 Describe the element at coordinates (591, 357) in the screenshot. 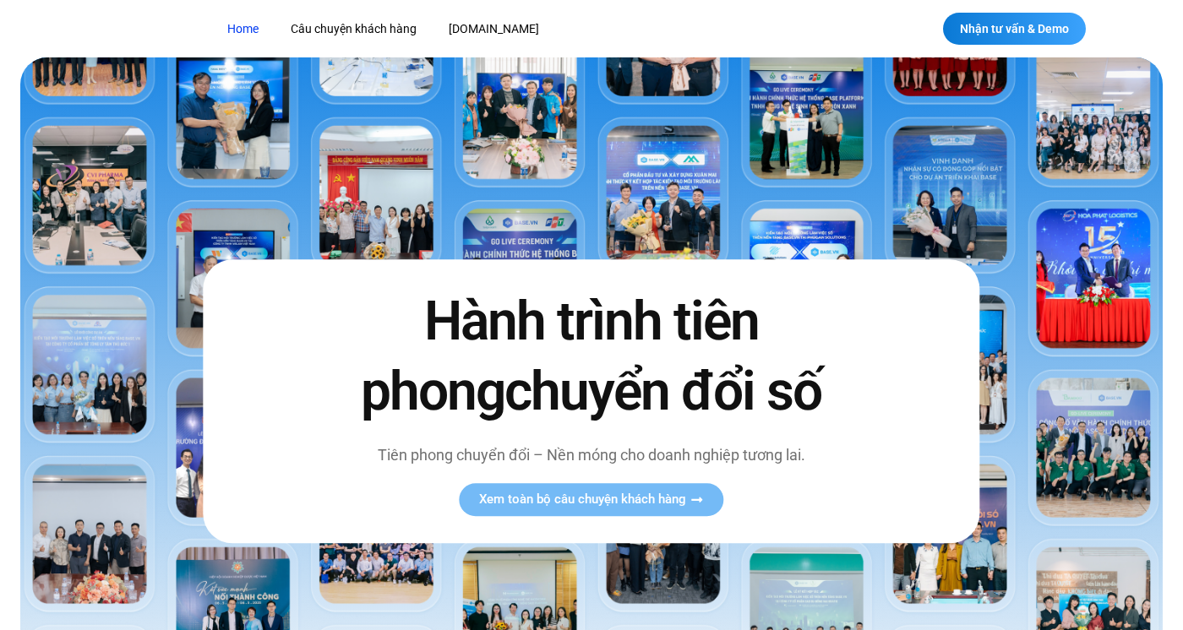

I see `h2: Hành trình tiên phong` at that location.